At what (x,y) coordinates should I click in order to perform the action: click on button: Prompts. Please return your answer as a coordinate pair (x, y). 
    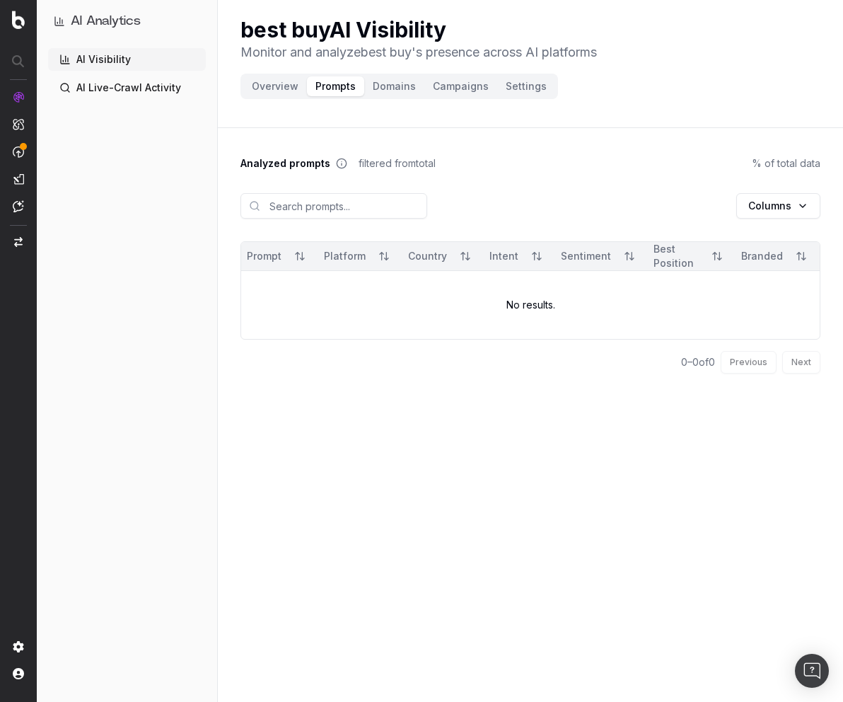
    Looking at the image, I should click on (335, 86).